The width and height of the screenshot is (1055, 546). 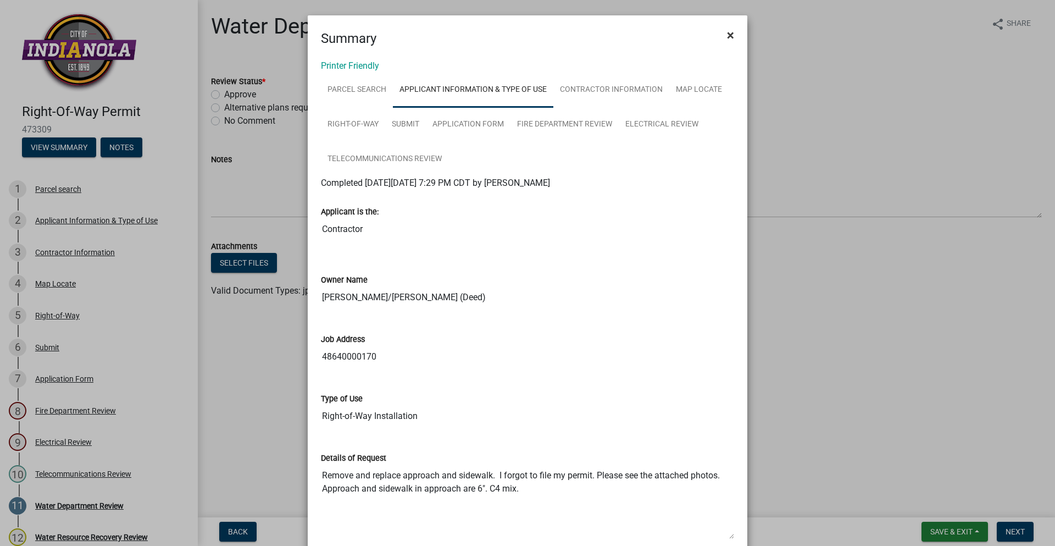 I want to click on button: Close, so click(x=730, y=35).